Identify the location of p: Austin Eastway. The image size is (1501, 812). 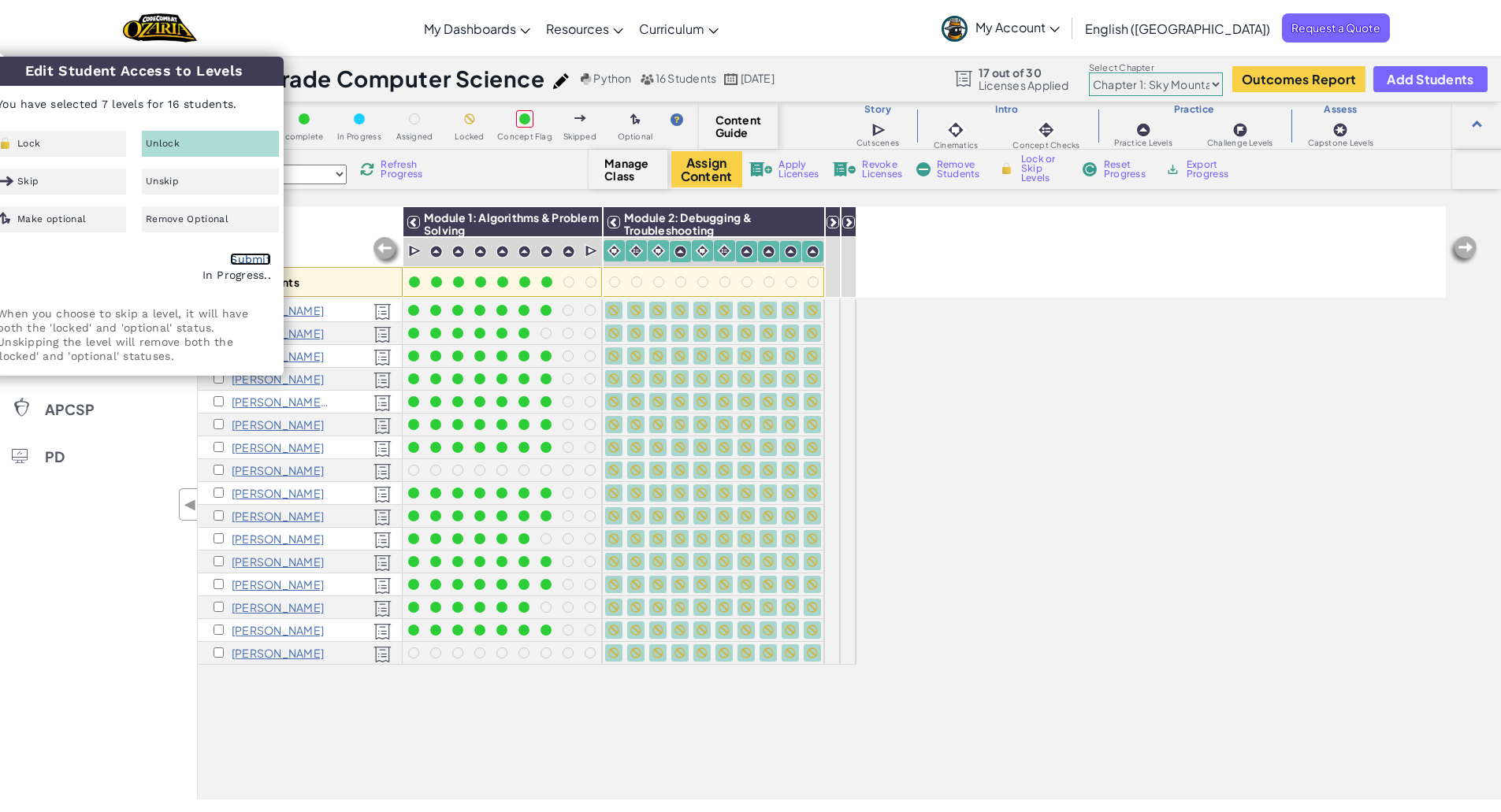
(277, 425).